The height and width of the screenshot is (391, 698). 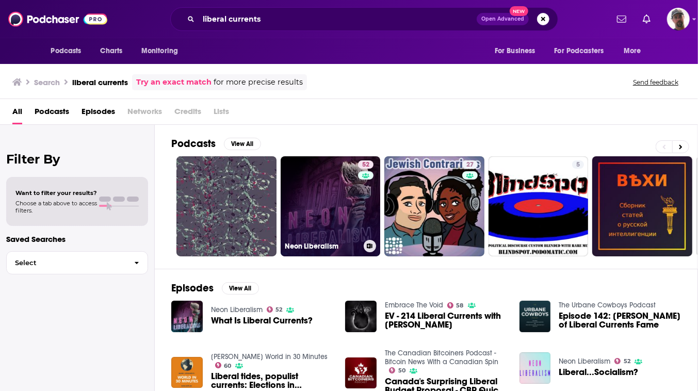 What do you see at coordinates (519, 11) in the screenshot?
I see `span: New` at bounding box center [519, 11].